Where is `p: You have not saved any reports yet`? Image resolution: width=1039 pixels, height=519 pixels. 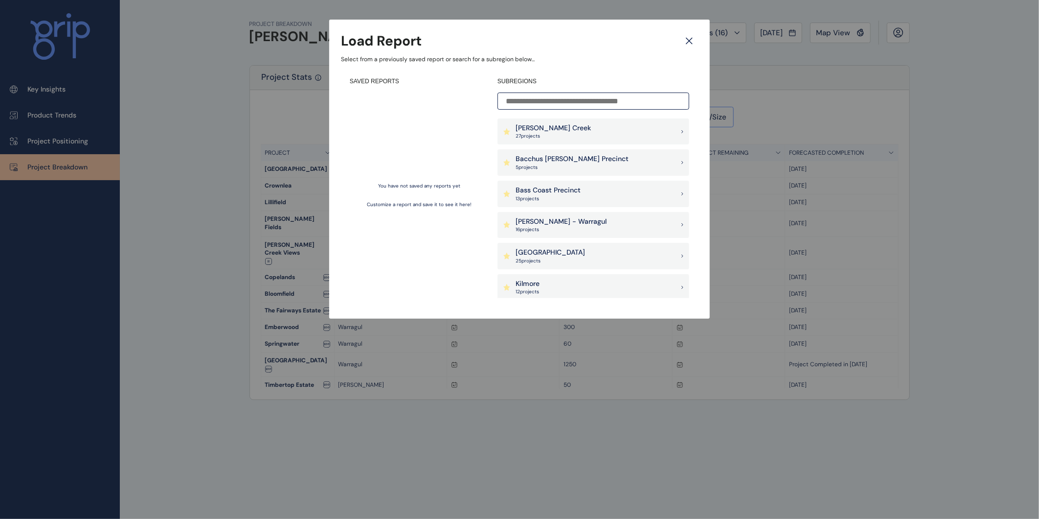
p: You have not saved any reports yet is located at coordinates (419, 186).